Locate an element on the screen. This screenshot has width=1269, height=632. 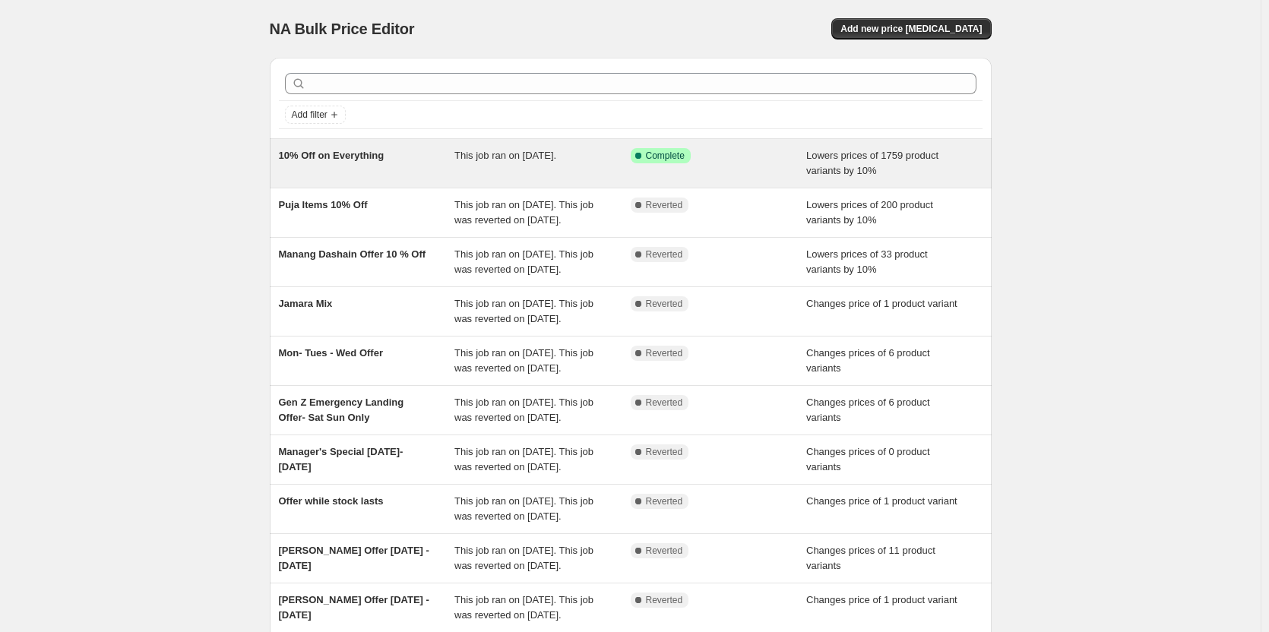
span: Offer while stock lasts is located at coordinates (331, 501).